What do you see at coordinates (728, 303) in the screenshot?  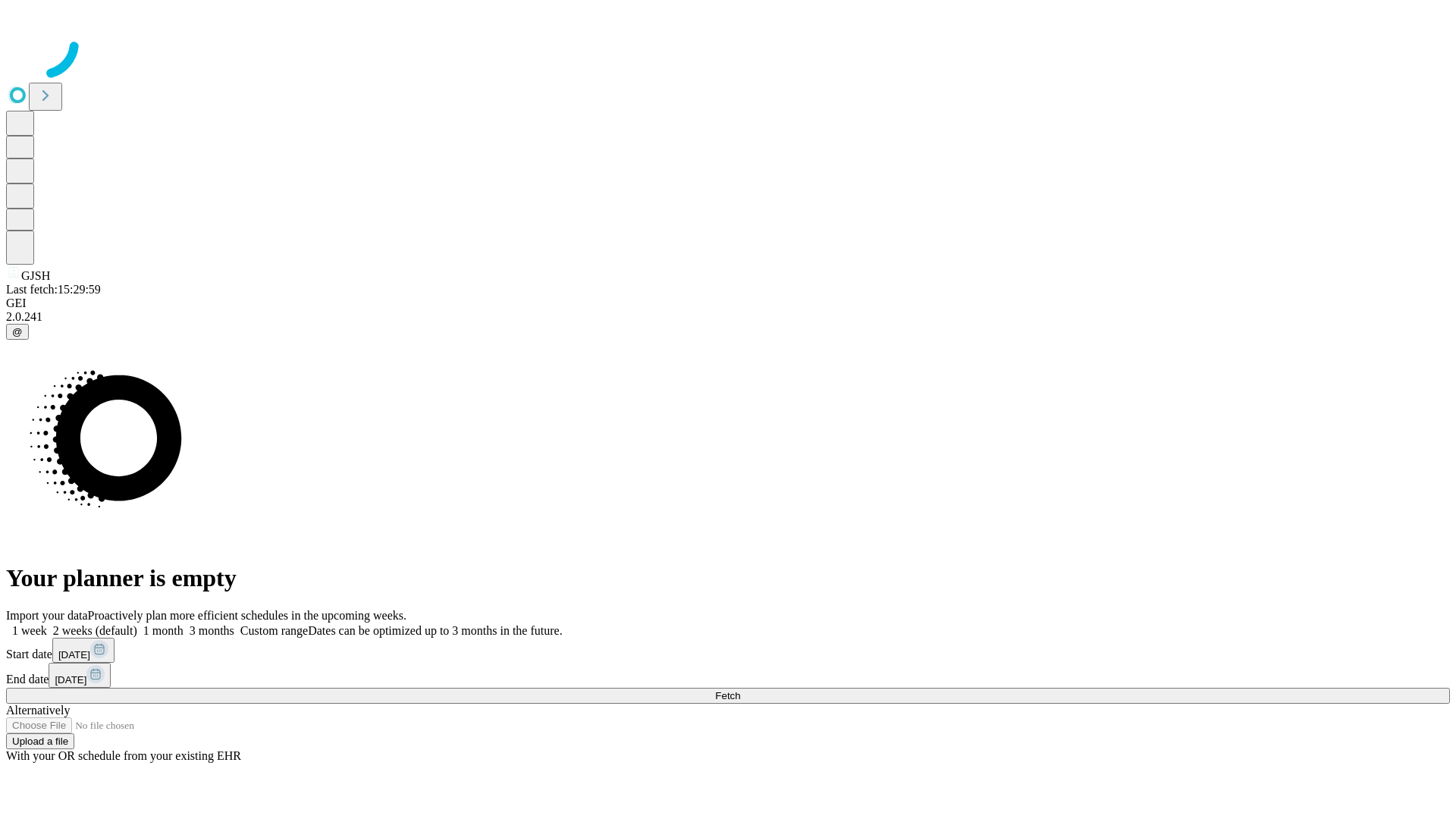 I see `div: GEI` at bounding box center [728, 303].